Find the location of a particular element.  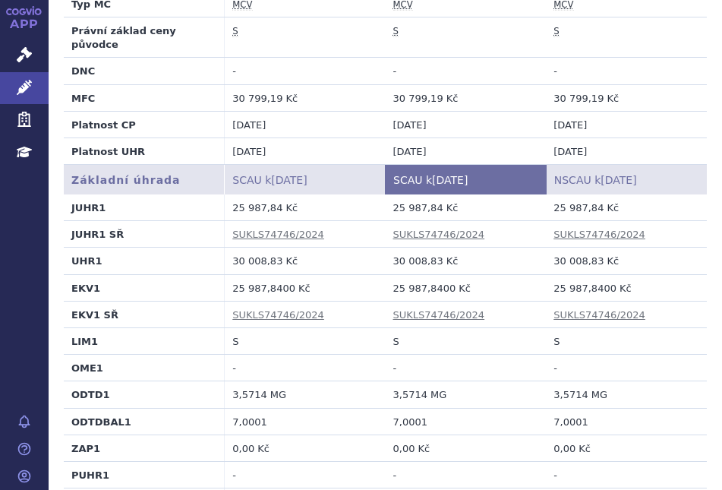

strong: DNC is located at coordinates (83, 71).